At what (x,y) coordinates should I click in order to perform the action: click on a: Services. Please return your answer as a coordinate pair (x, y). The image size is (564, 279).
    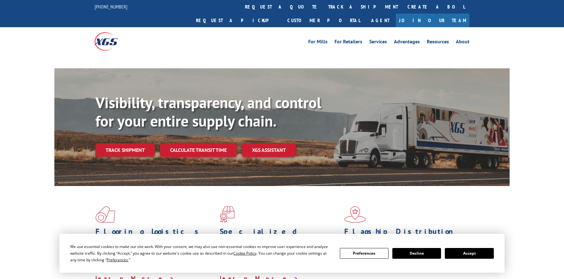
    Looking at the image, I should click on (378, 43).